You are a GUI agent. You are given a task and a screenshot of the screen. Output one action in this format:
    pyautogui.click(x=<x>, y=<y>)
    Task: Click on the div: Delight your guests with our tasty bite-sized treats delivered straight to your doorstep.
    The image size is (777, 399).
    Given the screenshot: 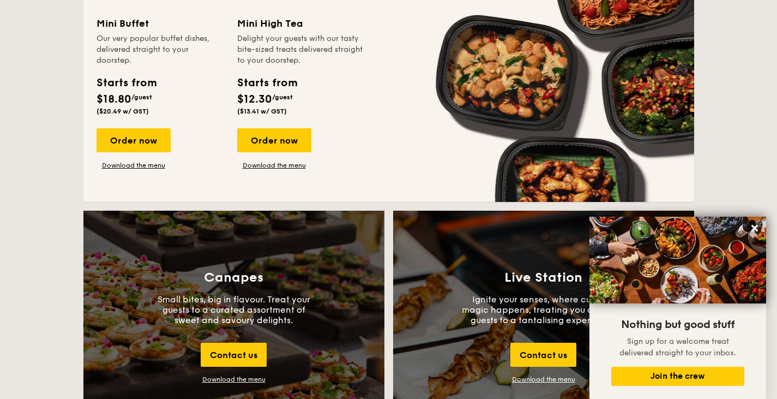 What is the action you would take?
    pyautogui.click(x=301, y=50)
    